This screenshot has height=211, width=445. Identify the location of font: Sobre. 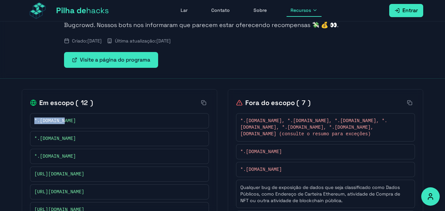
(260, 10).